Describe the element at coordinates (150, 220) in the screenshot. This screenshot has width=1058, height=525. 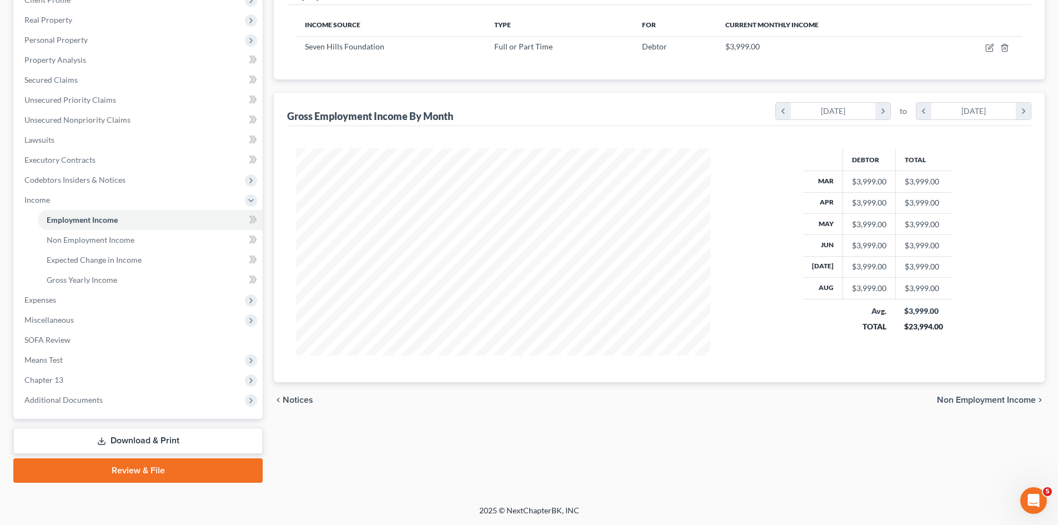
I see `a: Employment Income` at that location.